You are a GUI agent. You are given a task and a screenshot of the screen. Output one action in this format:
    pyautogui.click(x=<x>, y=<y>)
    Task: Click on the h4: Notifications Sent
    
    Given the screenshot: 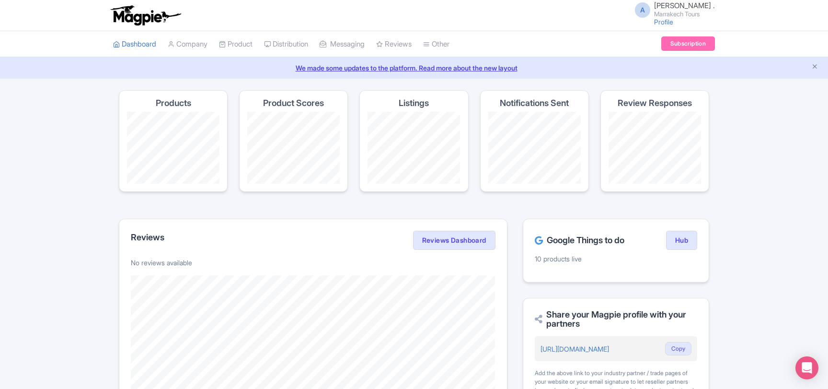 What is the action you would take?
    pyautogui.click(x=534, y=103)
    